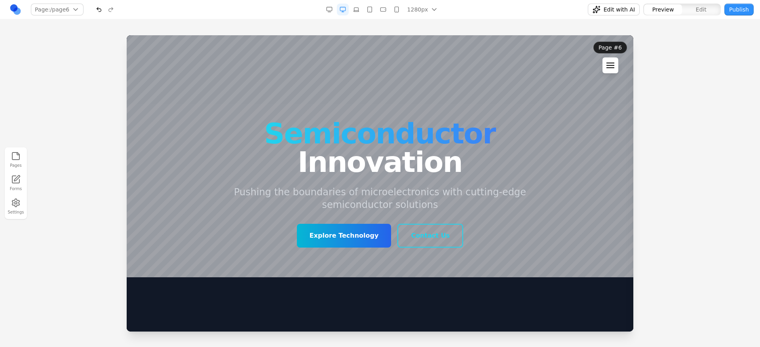  I want to click on span: Edit, so click(701, 10).